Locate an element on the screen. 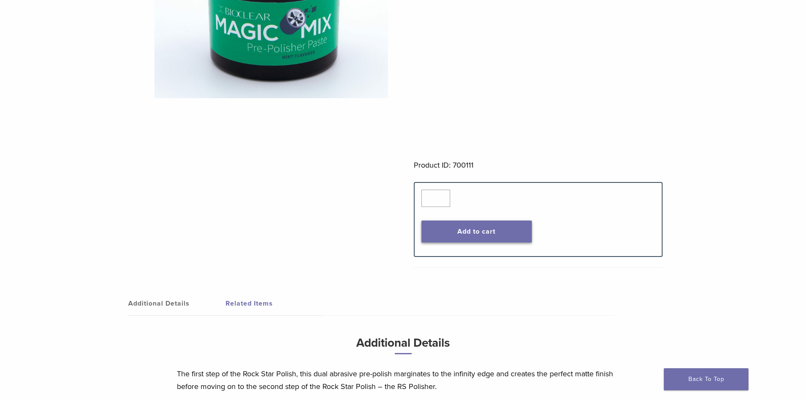 The image size is (806, 400). button: Add to cart is located at coordinates (477, 232).